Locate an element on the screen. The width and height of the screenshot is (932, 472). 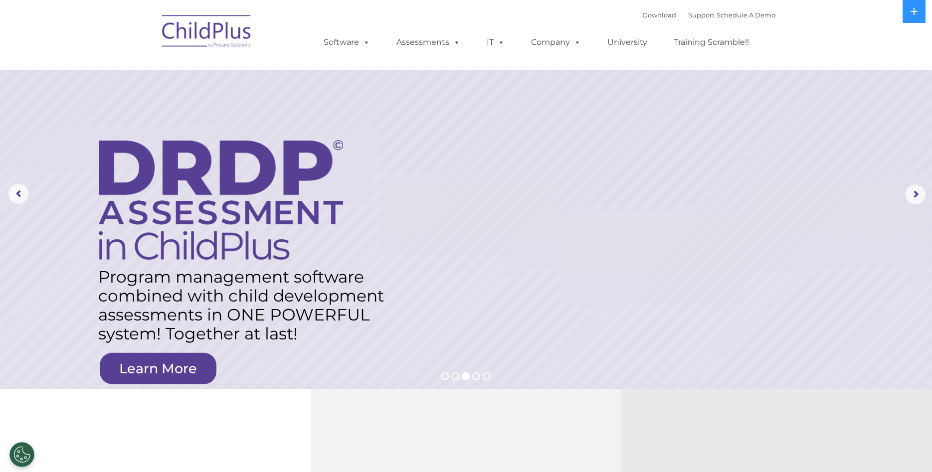
button: Cookies Settings is located at coordinates (22, 455).